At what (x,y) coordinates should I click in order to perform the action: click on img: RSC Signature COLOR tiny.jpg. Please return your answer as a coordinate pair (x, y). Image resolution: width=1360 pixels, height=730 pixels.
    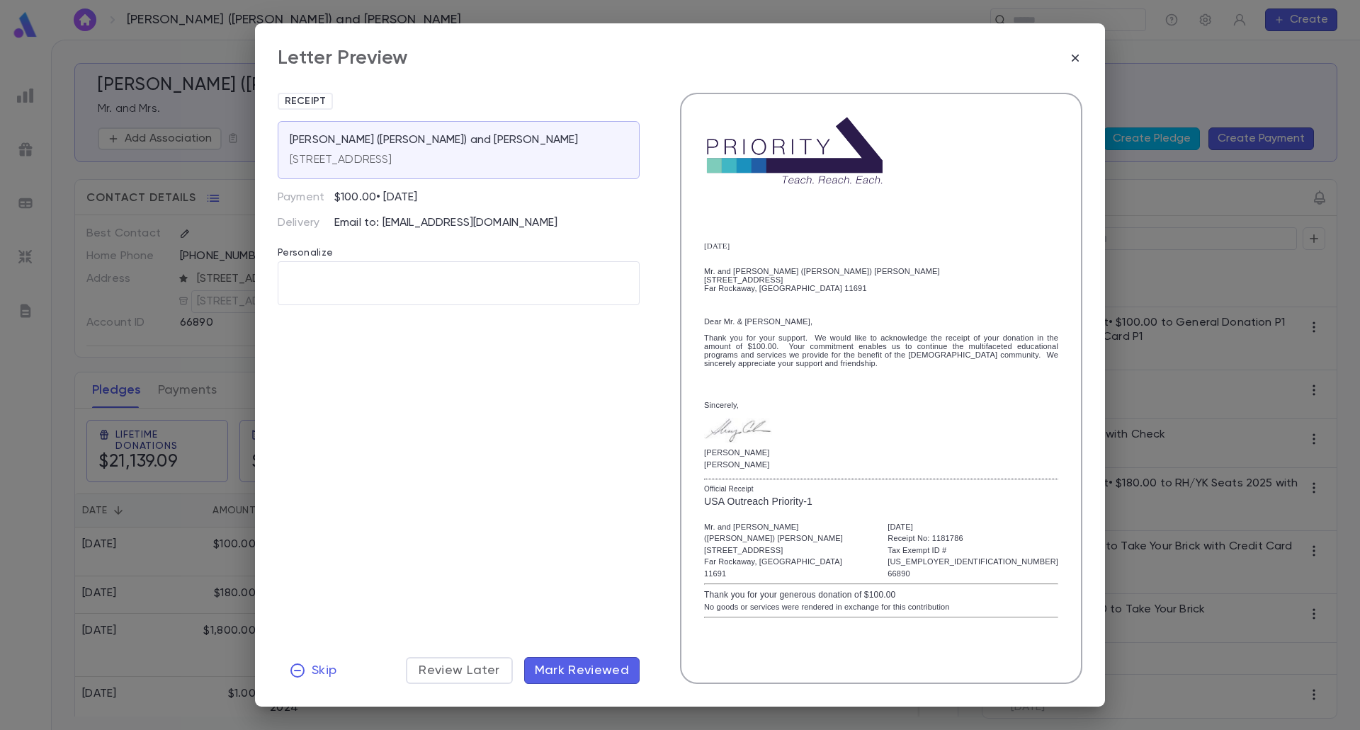
    Looking at the image, I should click on (738, 431).